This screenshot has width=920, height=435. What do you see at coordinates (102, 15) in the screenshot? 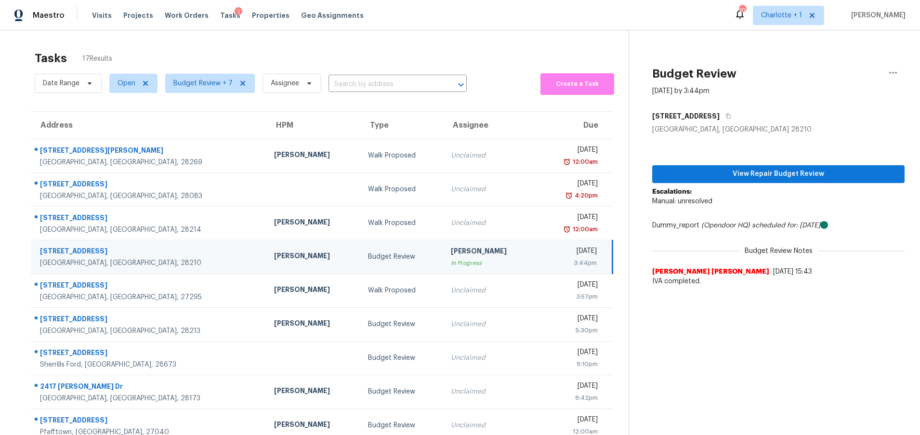
I see `span: Visits` at bounding box center [102, 15].